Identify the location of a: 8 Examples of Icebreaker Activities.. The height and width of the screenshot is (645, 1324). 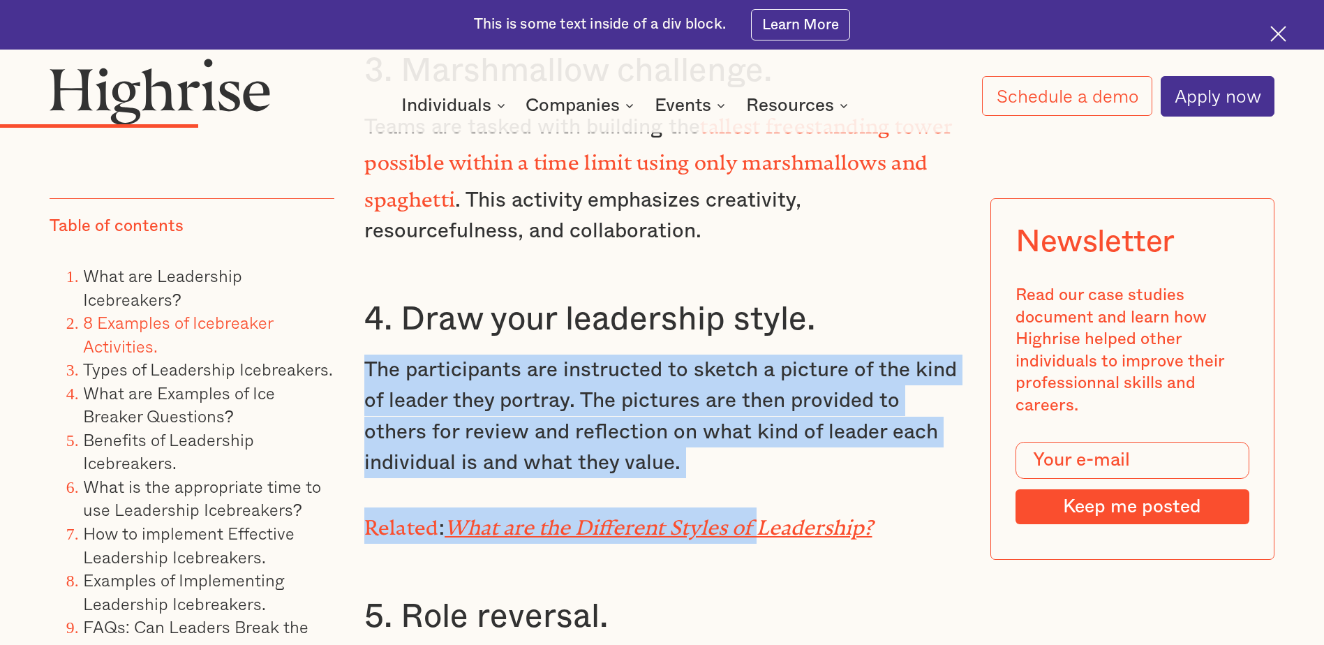
(178, 334).